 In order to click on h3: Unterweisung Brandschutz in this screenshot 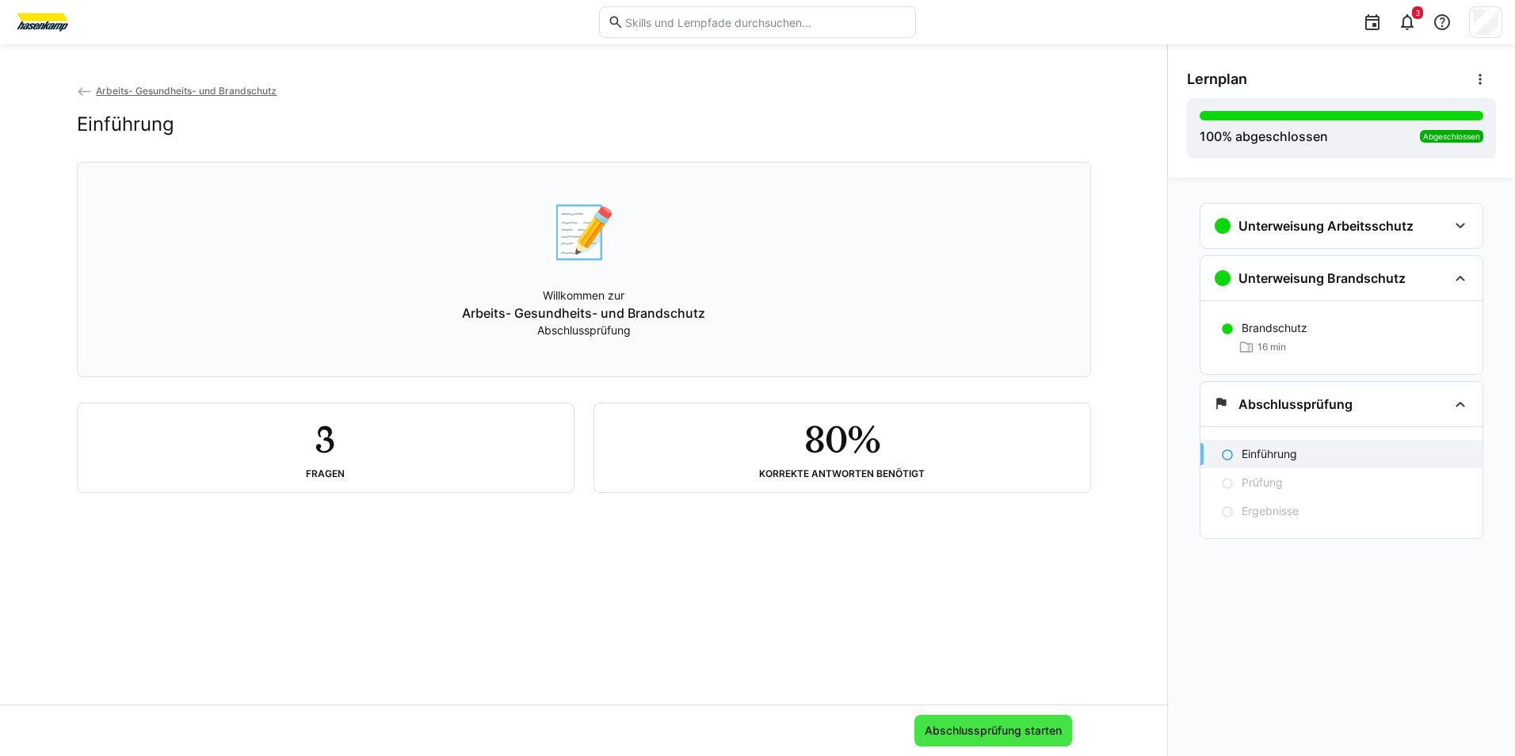, I will do `click(1322, 278)`.